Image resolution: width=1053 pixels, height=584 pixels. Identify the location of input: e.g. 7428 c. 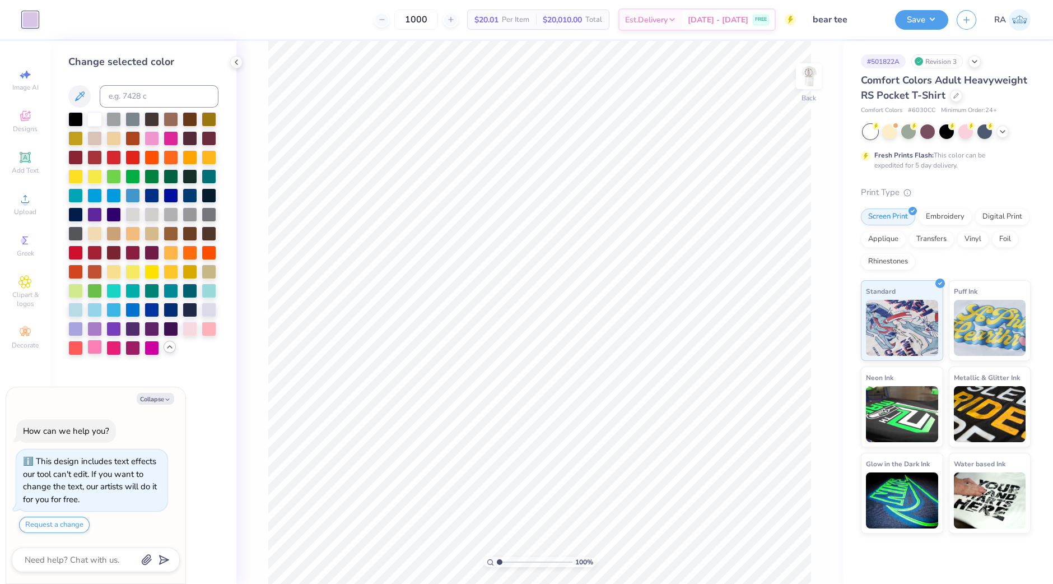
(159, 96).